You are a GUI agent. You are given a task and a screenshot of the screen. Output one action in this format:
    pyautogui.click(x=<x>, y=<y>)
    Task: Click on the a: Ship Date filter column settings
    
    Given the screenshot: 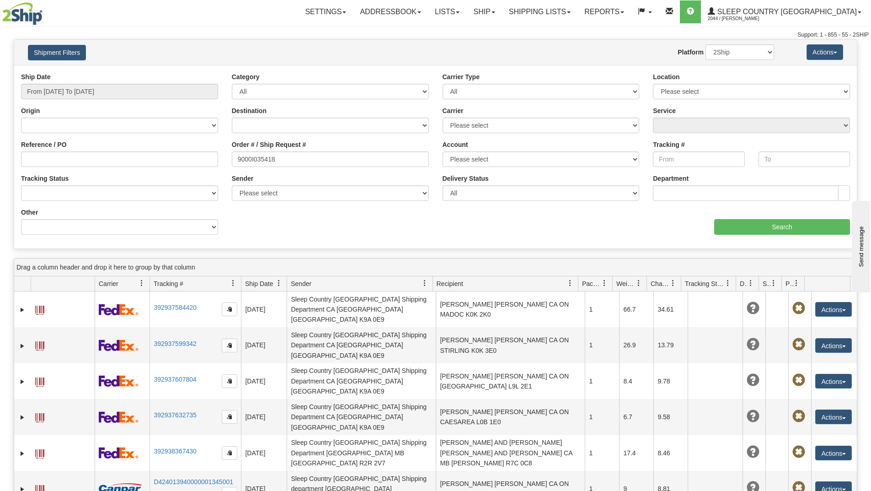 What is the action you would take?
    pyautogui.click(x=279, y=283)
    